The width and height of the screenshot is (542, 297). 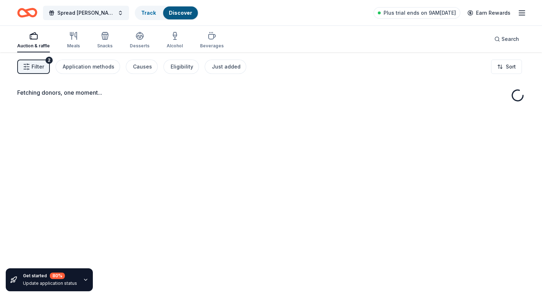 What do you see at coordinates (148, 13) in the screenshot?
I see `a: Track` at bounding box center [148, 13].